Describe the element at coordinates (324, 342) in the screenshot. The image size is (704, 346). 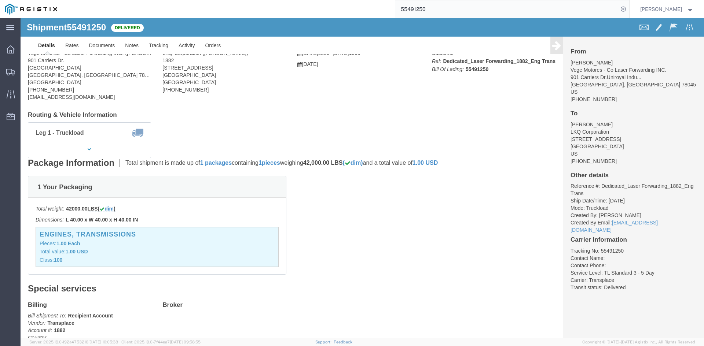
I see `a: Support` at that location.